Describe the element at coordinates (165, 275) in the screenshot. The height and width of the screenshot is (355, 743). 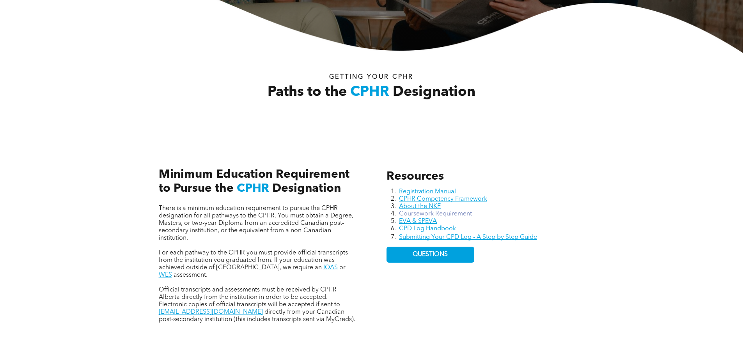
I see `a: WES` at that location.